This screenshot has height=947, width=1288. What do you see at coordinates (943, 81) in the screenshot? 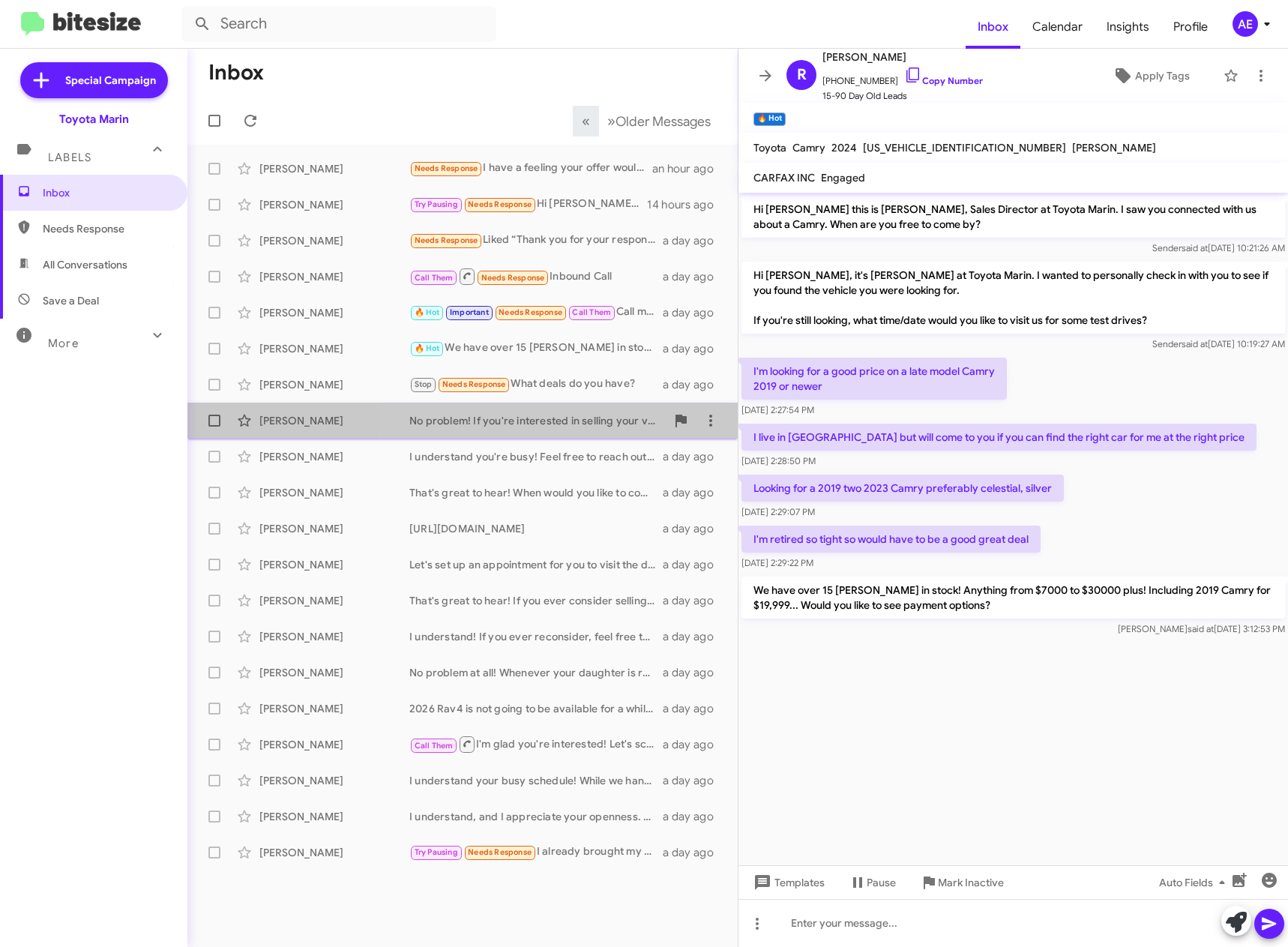
I see `a: Copy Number` at bounding box center [943, 81].